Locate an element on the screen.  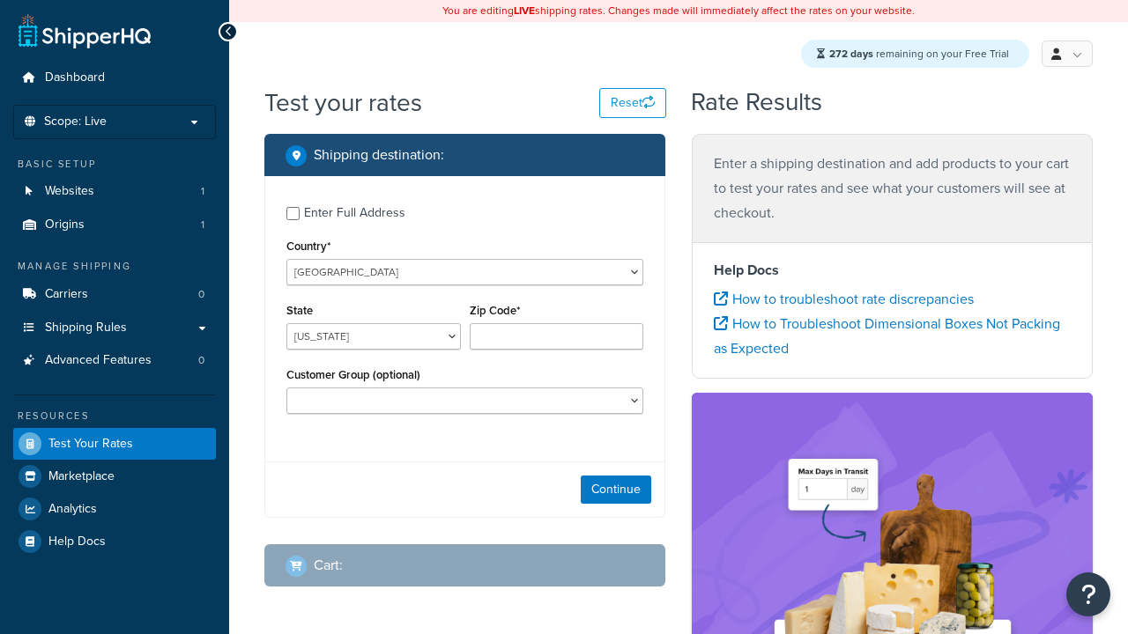
li: Advanced Features is located at coordinates (115, 360).